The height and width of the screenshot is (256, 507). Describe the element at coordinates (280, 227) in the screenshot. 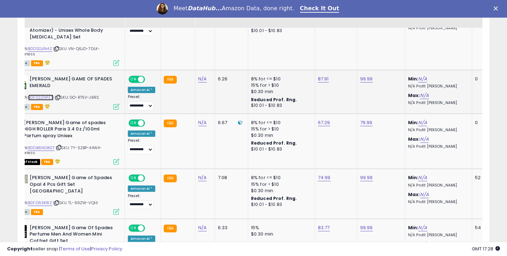

I see `div: 15%` at that location.